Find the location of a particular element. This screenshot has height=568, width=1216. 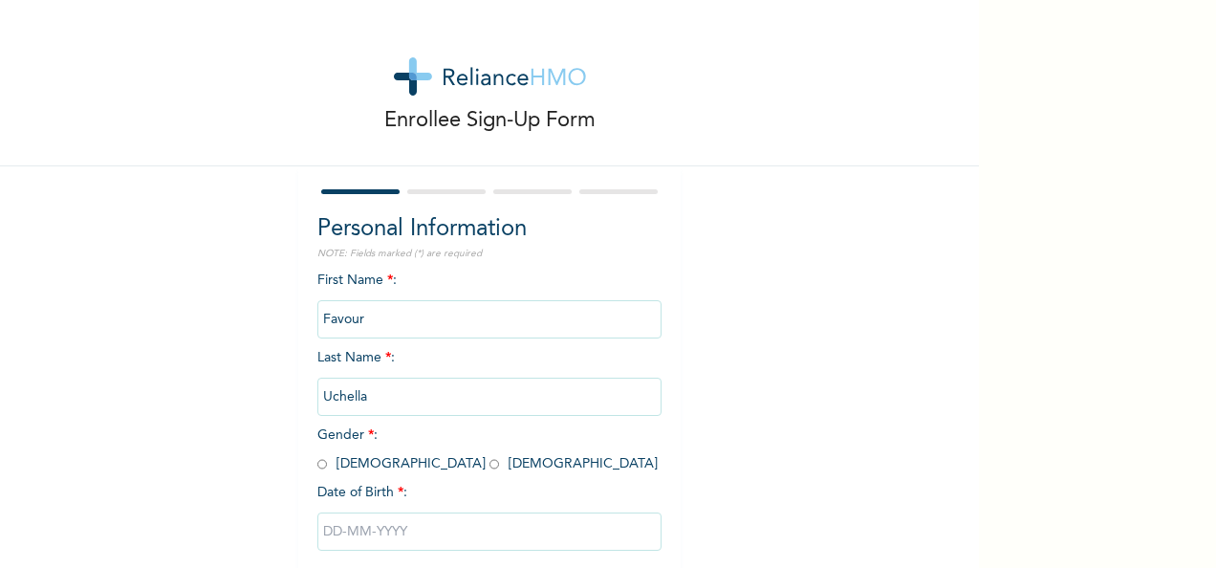

span: Last Name : is located at coordinates (490, 377).